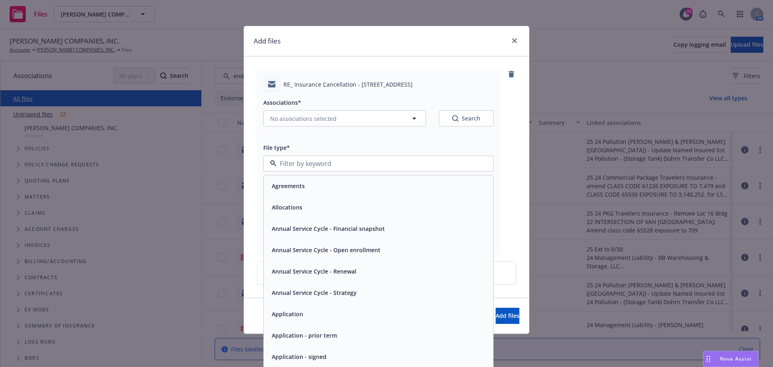 The image size is (773, 367). What do you see at coordinates (288, 186) in the screenshot?
I see `button: Agreements` at bounding box center [288, 186].